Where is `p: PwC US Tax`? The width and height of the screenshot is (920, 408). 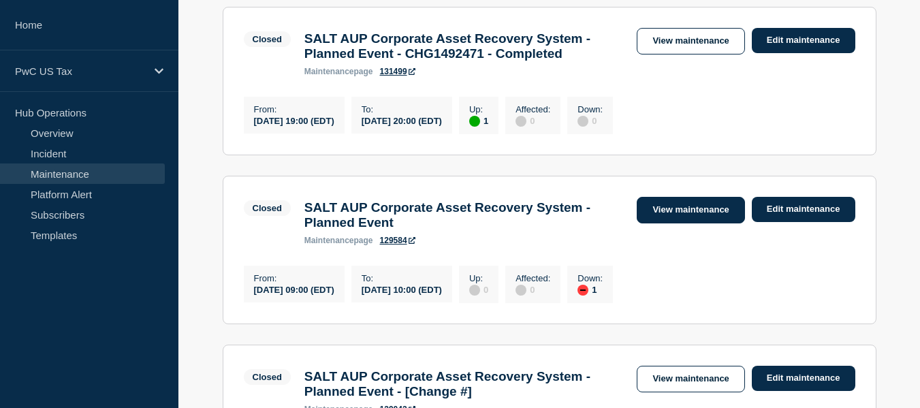 p: PwC US Tax is located at coordinates (80, 71).